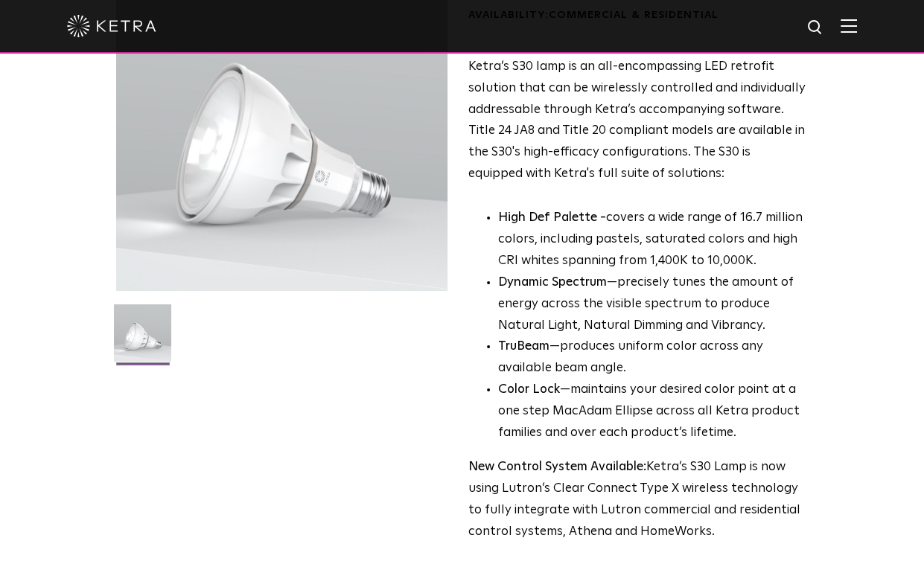 The width and height of the screenshot is (924, 567). I want to click on img: search icon, so click(815, 28).